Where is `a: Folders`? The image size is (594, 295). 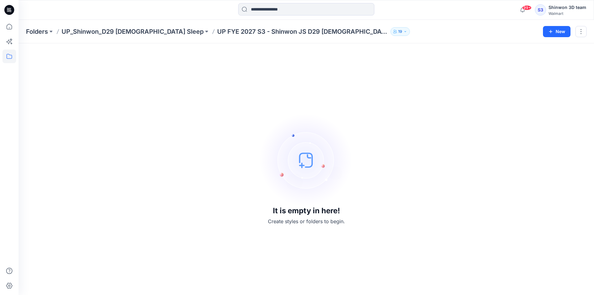
a: Folders is located at coordinates (37, 32).